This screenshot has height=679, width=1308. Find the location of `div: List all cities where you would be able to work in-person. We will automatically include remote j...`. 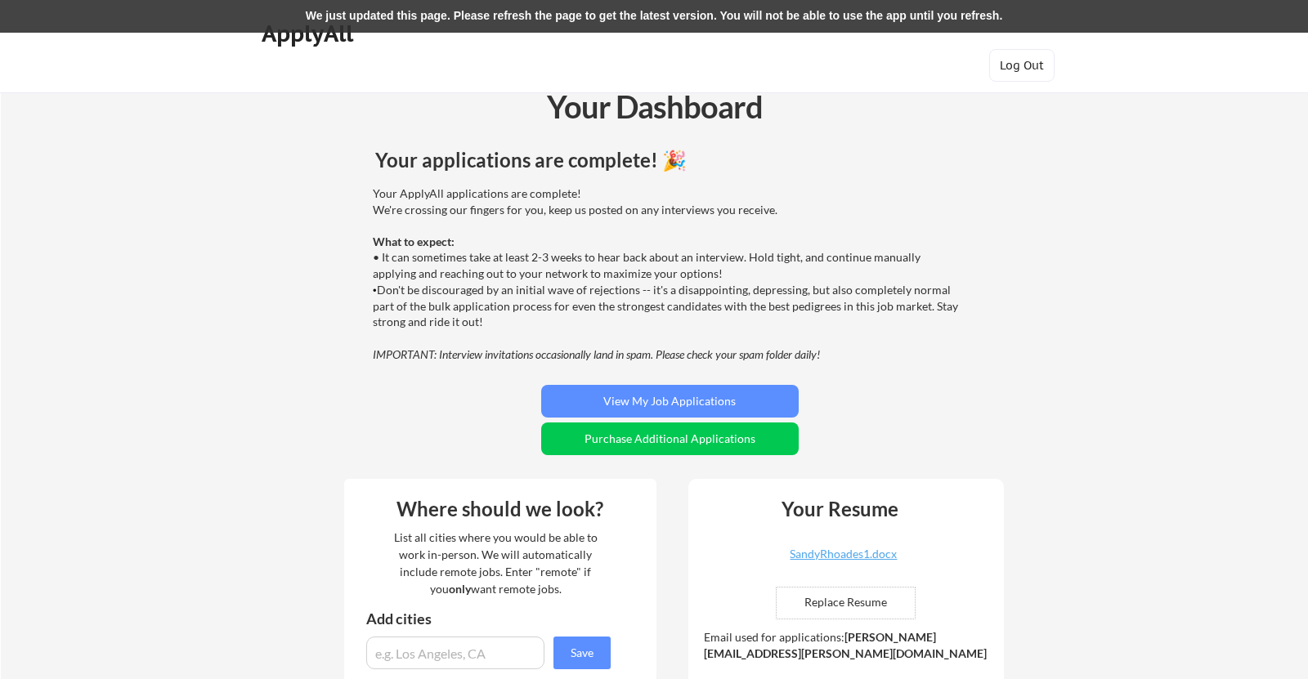

div: List all cities where you would be able to work in-person. We will automatically include remote j... is located at coordinates (495, 563).